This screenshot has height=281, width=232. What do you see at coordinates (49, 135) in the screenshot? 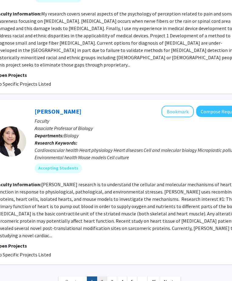
I see `b: Departments:` at bounding box center [49, 135].